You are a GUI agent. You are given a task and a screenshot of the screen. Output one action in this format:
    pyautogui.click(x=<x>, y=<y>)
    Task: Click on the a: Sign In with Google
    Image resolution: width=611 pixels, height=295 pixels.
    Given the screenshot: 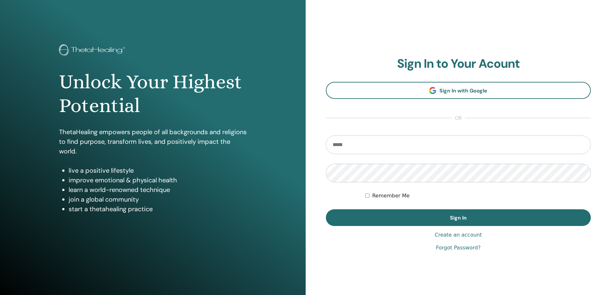 What is the action you would take?
    pyautogui.click(x=458, y=90)
    